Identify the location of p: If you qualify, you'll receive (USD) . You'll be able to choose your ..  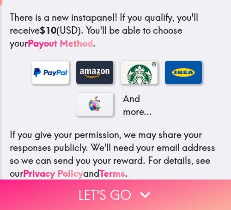
(116, 30).